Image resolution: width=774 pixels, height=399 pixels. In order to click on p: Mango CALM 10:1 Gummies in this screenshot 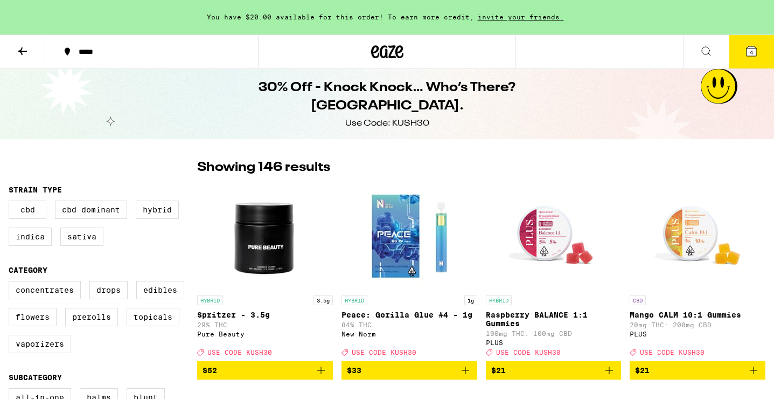, I will do `click(698, 315)`.